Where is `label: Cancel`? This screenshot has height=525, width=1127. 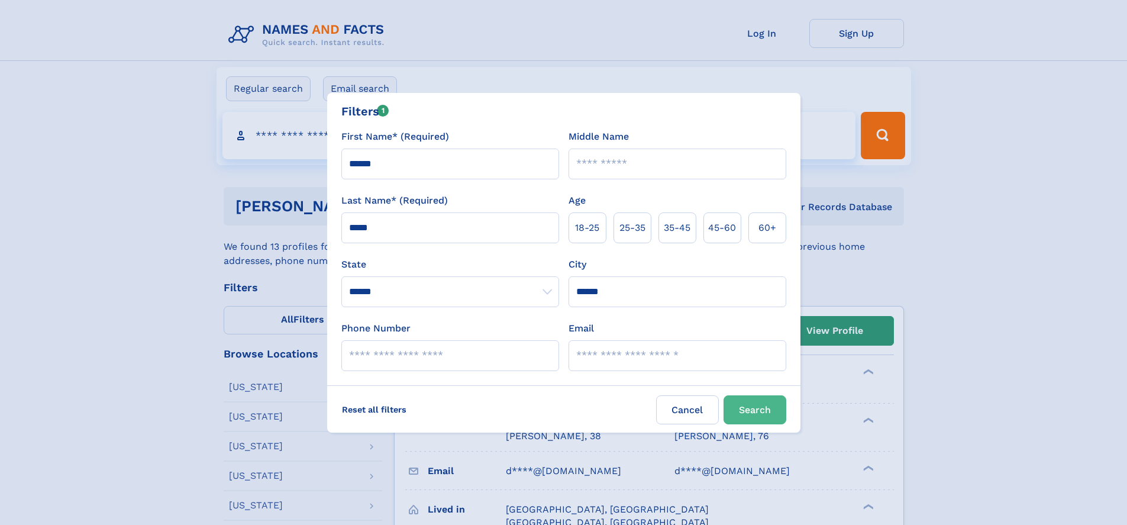
label: Cancel is located at coordinates (687, 409).